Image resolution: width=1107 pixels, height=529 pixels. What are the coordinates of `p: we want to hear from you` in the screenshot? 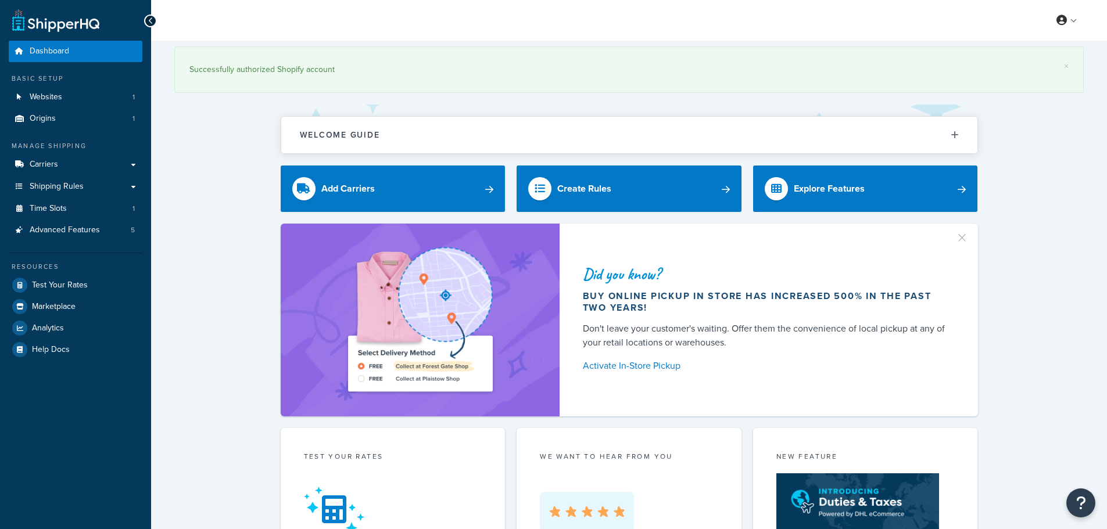 It's located at (629, 457).